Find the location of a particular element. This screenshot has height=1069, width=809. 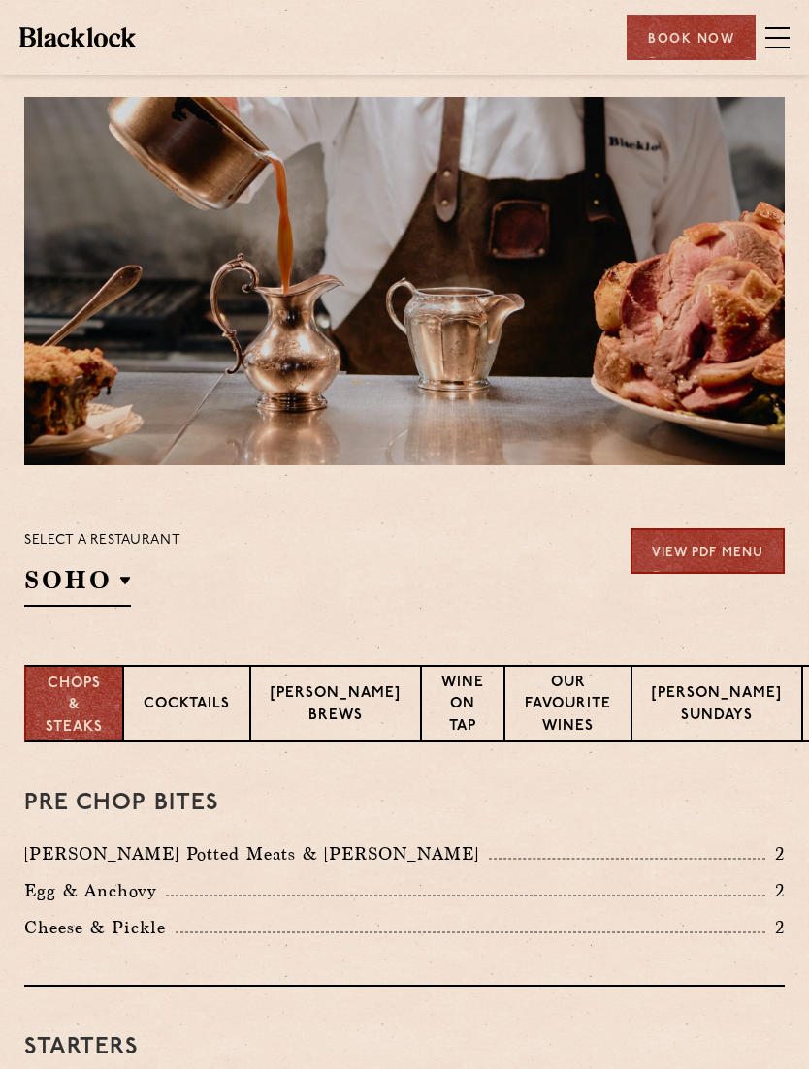

p: Our favourite wines is located at coordinates (567, 707).